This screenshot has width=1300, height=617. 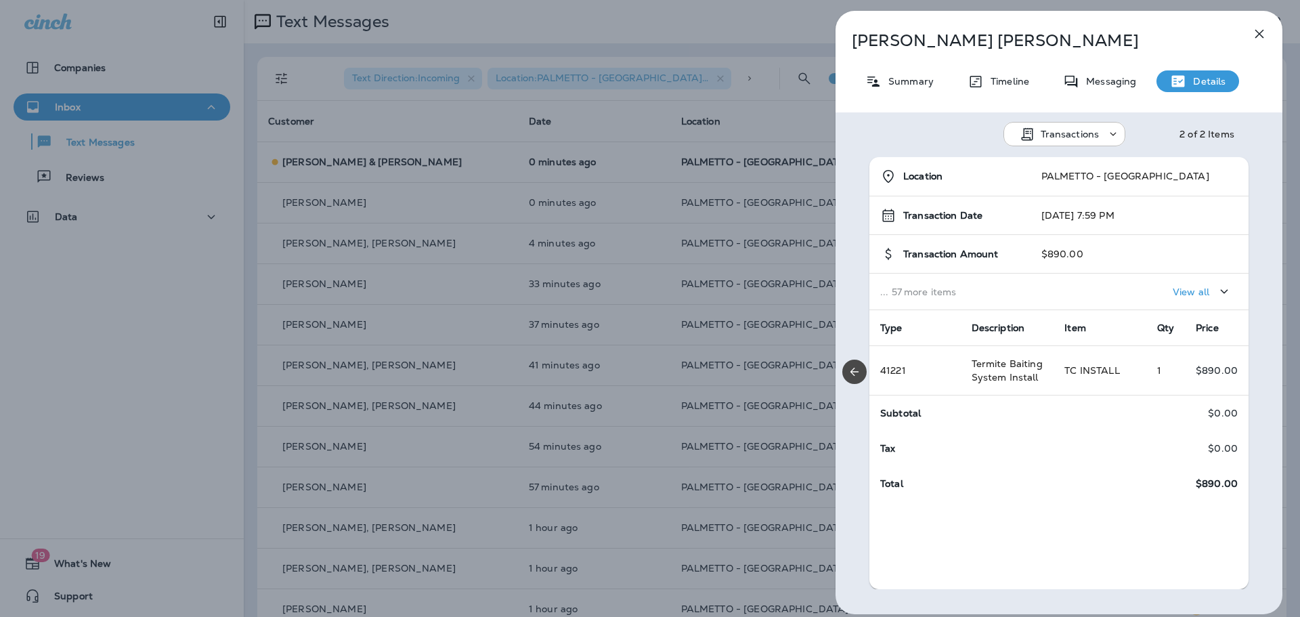 I want to click on span: Transaction Amount, so click(x=951, y=254).